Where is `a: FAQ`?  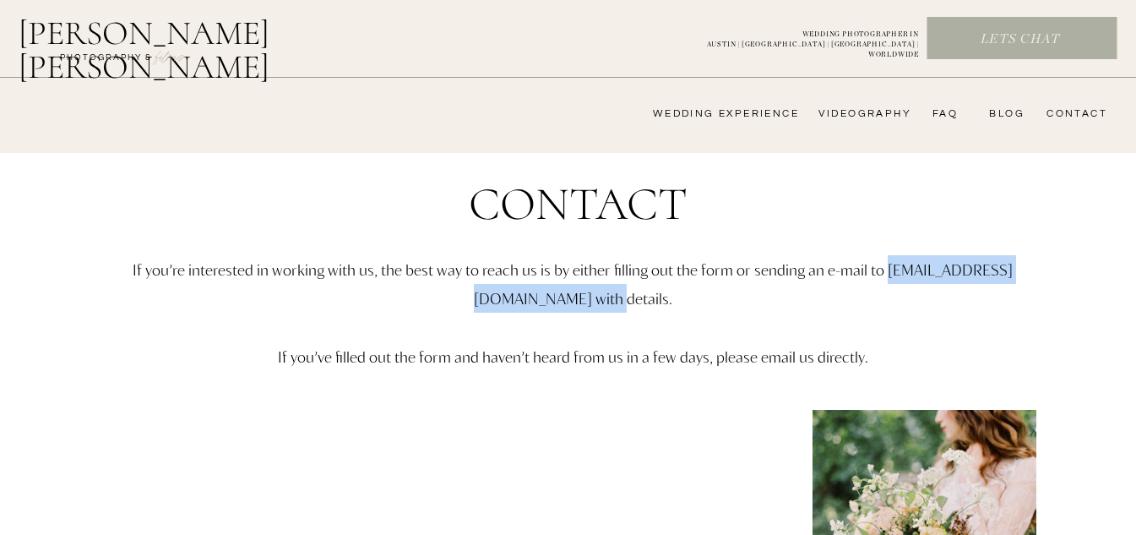 a: FAQ is located at coordinates (941, 114).